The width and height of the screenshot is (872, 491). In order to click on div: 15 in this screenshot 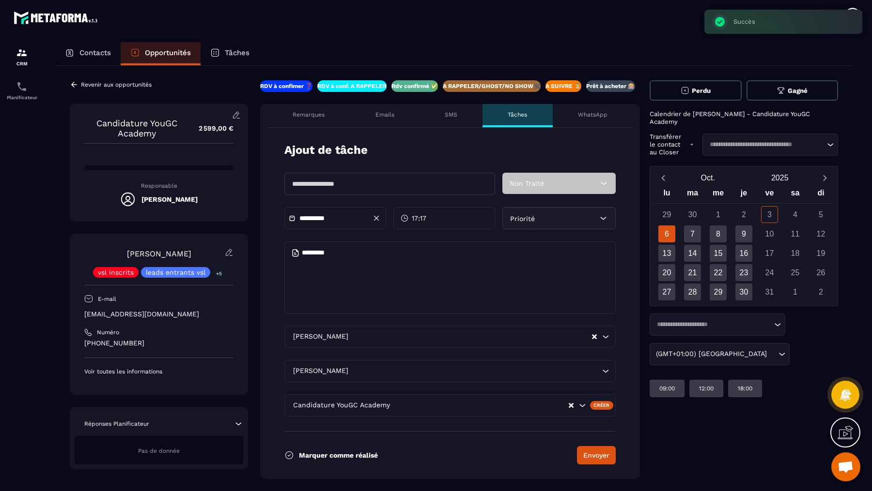, I will do `click(718, 253)`.